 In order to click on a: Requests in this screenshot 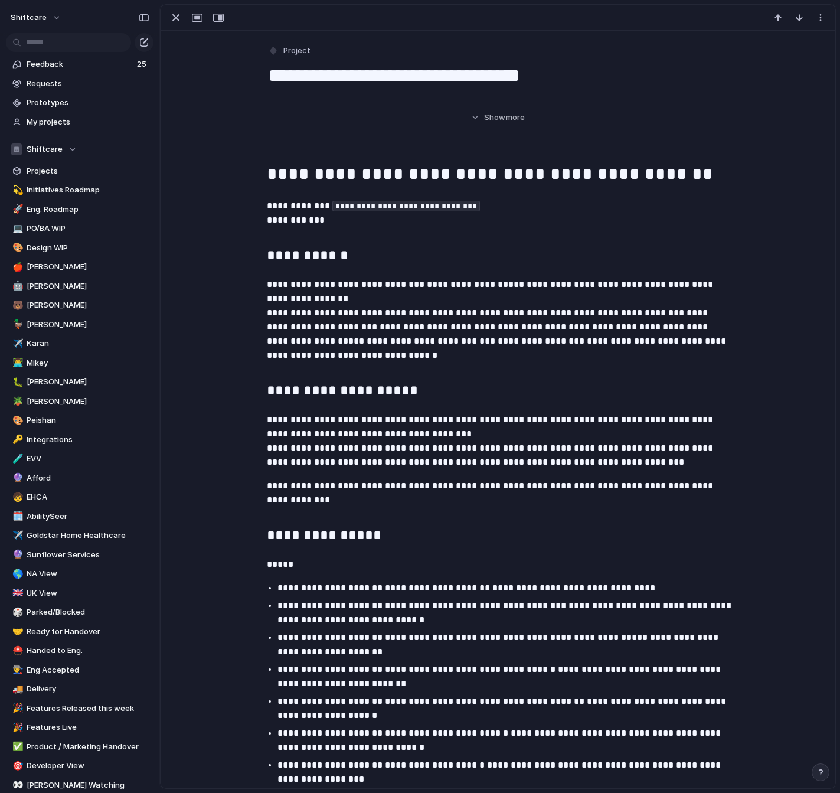, I will do `click(80, 84)`.